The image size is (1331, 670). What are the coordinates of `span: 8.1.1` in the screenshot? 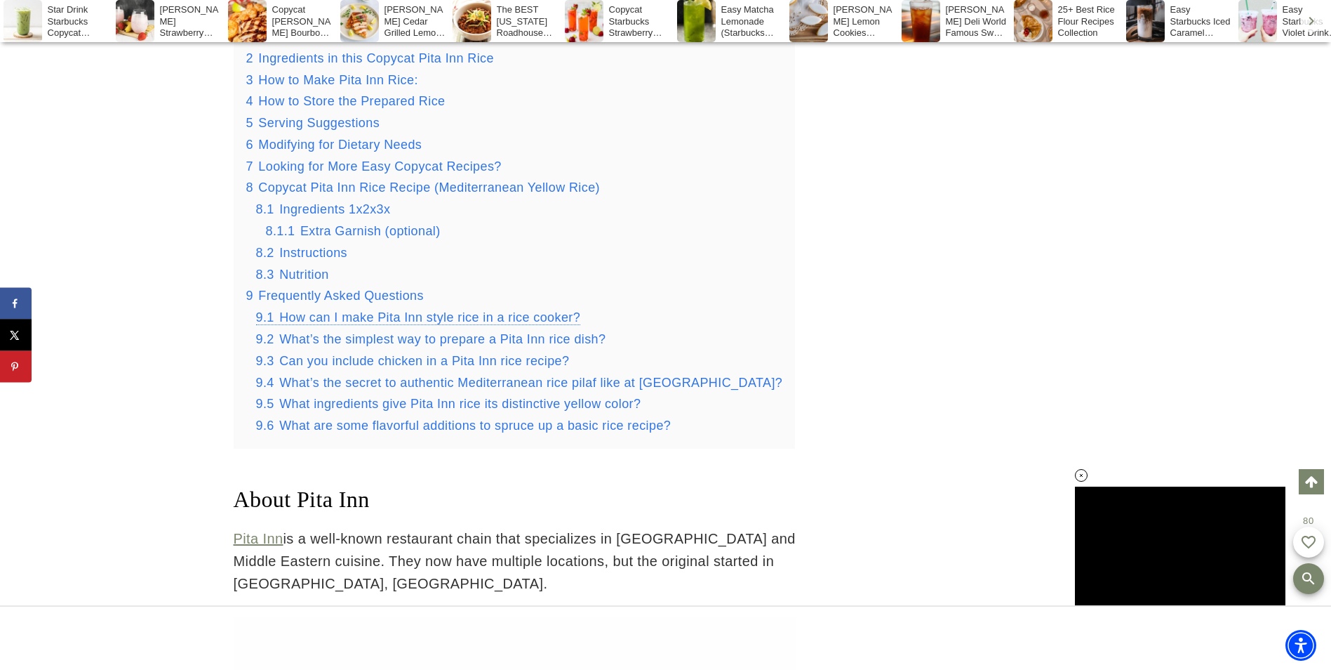 It's located at (281, 231).